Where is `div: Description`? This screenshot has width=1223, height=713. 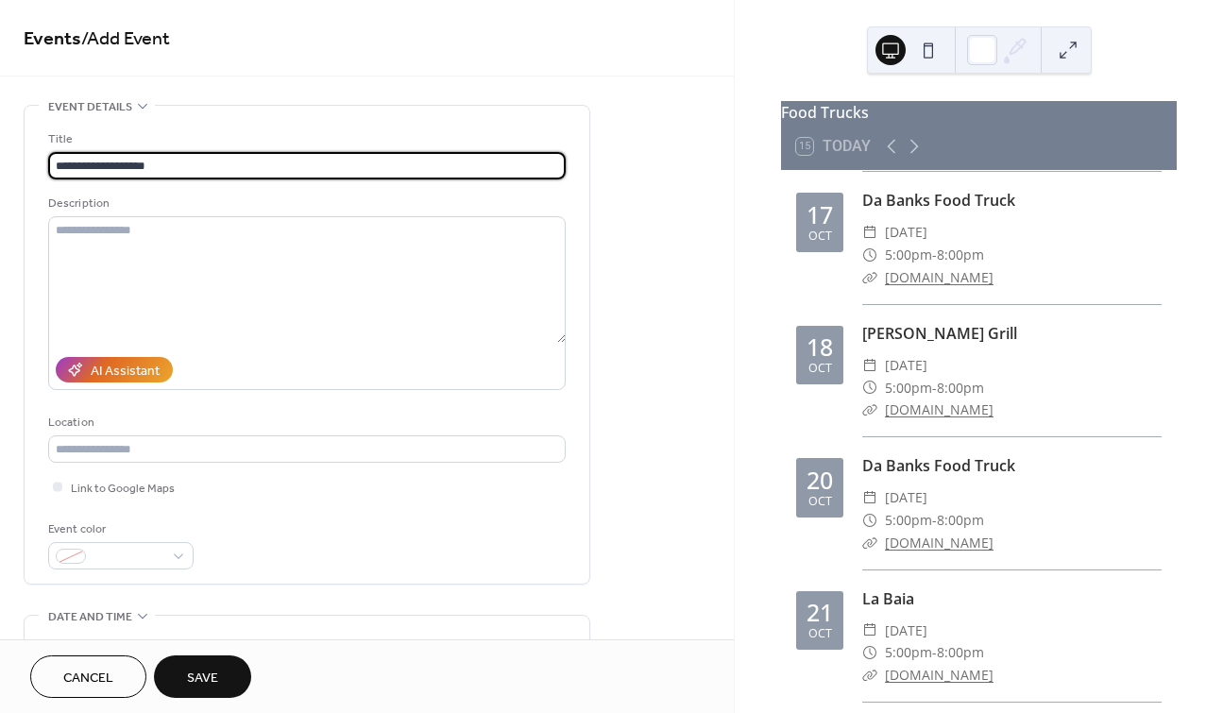 div: Description is located at coordinates (305, 203).